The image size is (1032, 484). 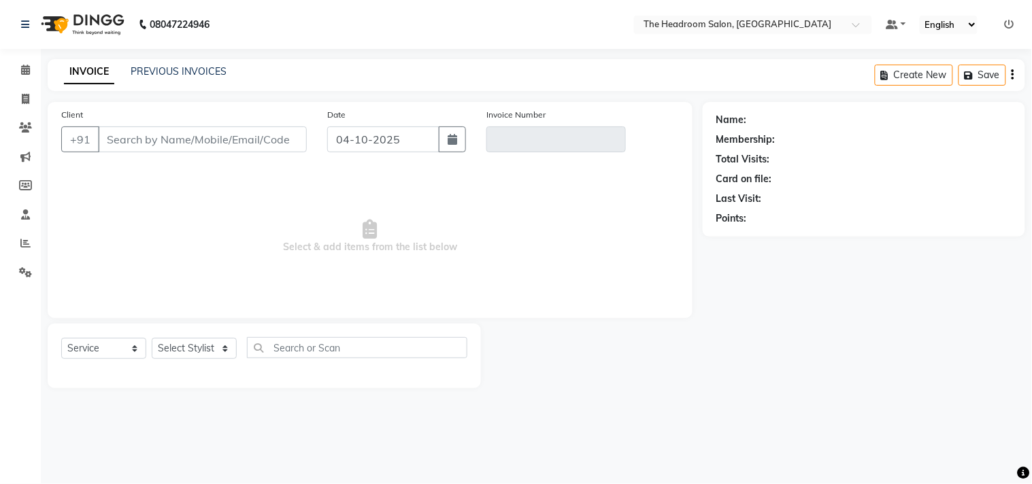 What do you see at coordinates (516, 115) in the screenshot?
I see `label: Invoice Number` at bounding box center [516, 115].